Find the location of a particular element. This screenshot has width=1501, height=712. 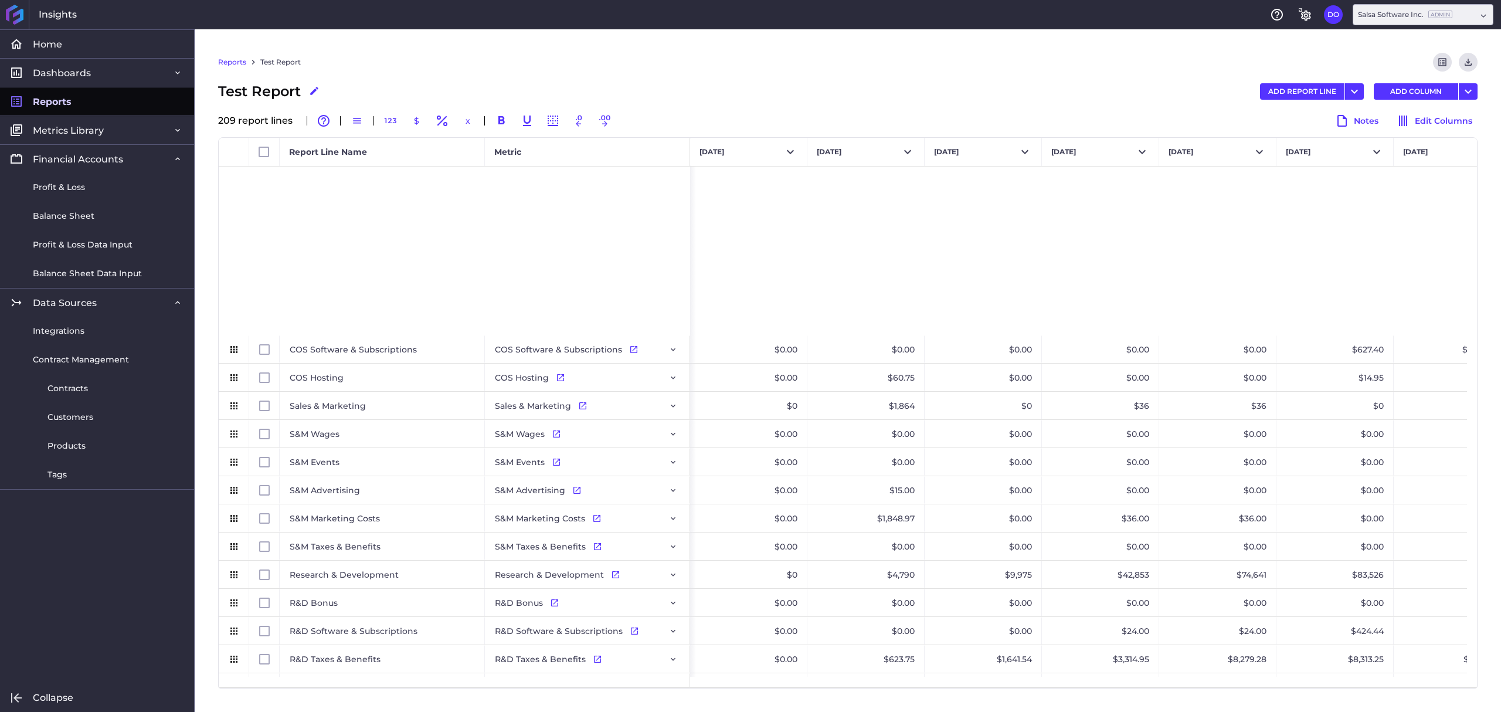

span: R&D Taxes & Benefits is located at coordinates (540, 659).